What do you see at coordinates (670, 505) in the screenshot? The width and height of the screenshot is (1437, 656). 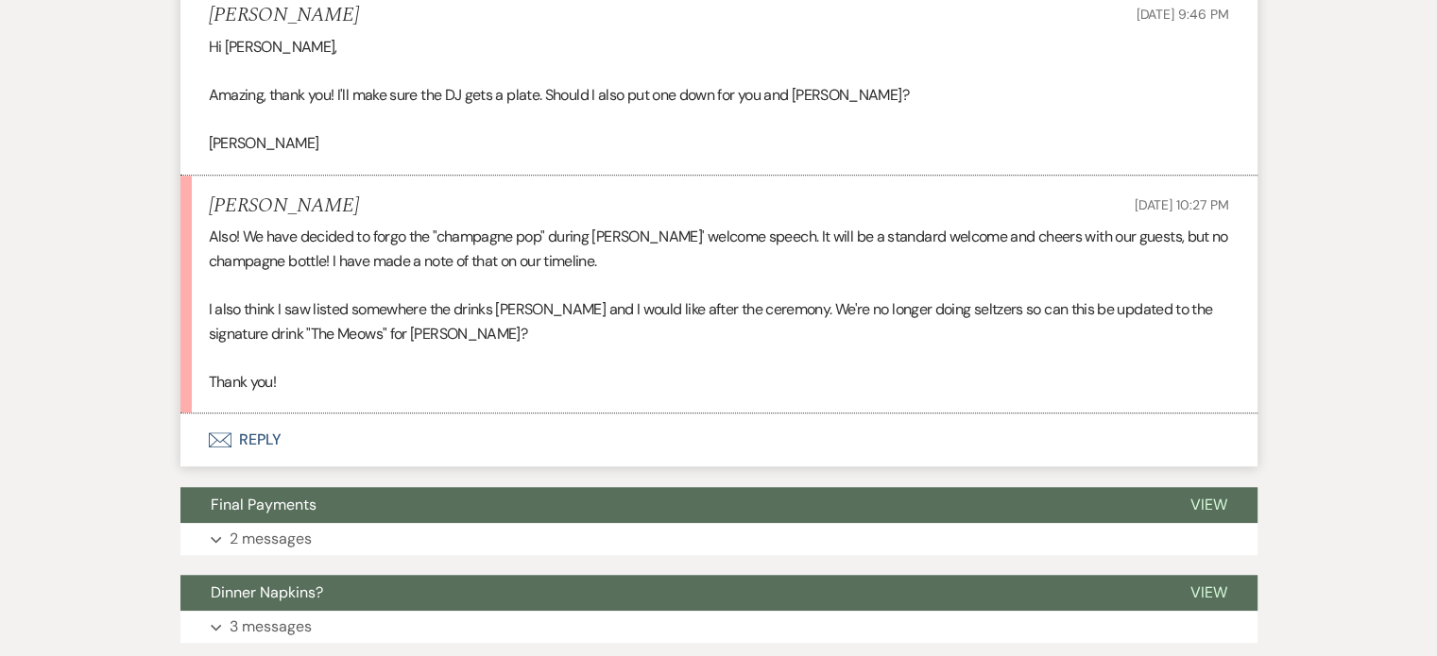 I see `button: Final Payments` at bounding box center [670, 505].